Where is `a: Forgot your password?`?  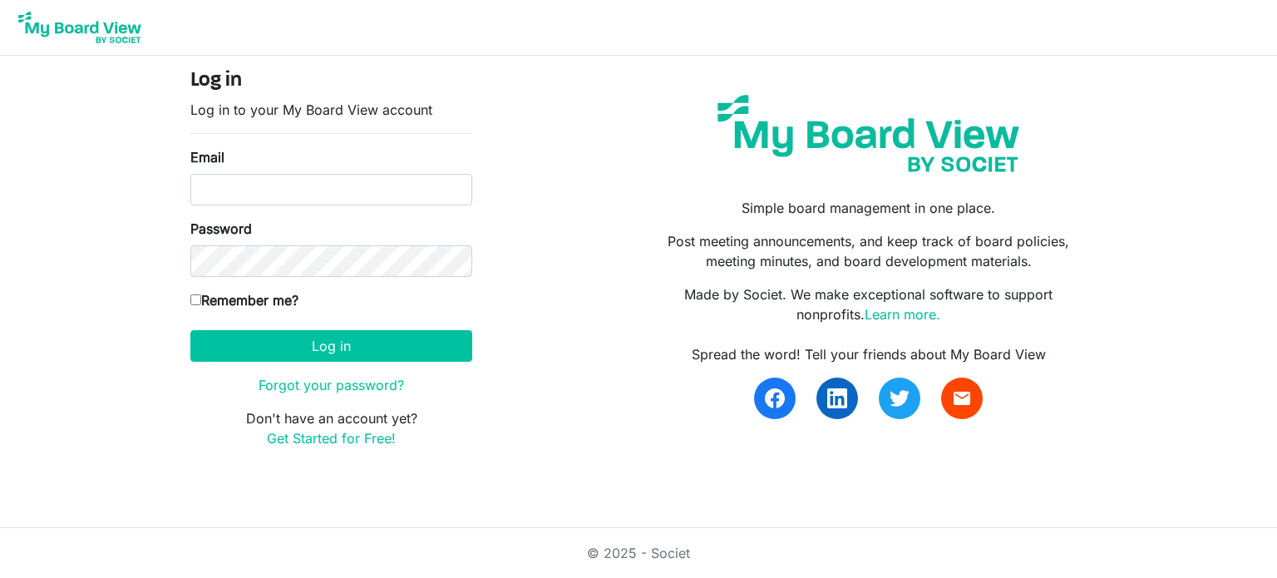 a: Forgot your password? is located at coordinates (331, 385).